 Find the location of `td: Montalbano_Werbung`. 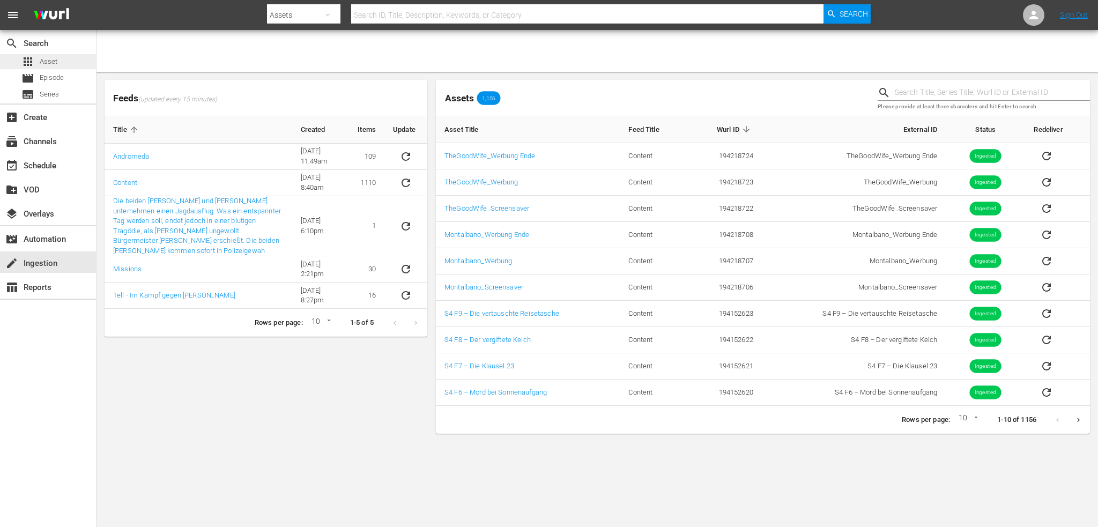

td: Montalbano_Werbung is located at coordinates (853, 261).